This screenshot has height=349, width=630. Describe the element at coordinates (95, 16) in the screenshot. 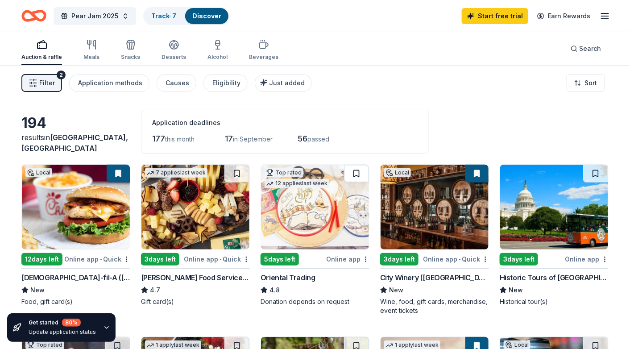

I see `button: Pear Jam 2025` at that location.